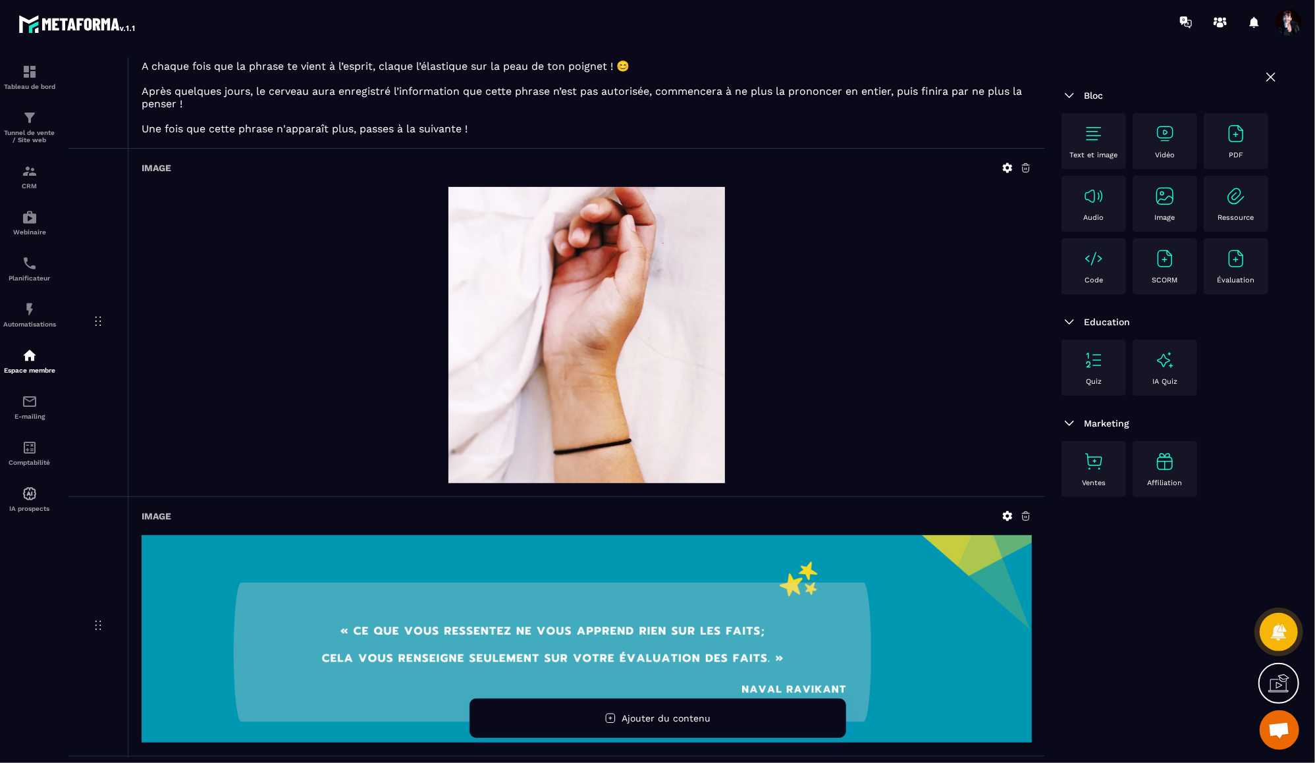 This screenshot has height=763, width=1315. I want to click on span: Marketing, so click(1106, 423).